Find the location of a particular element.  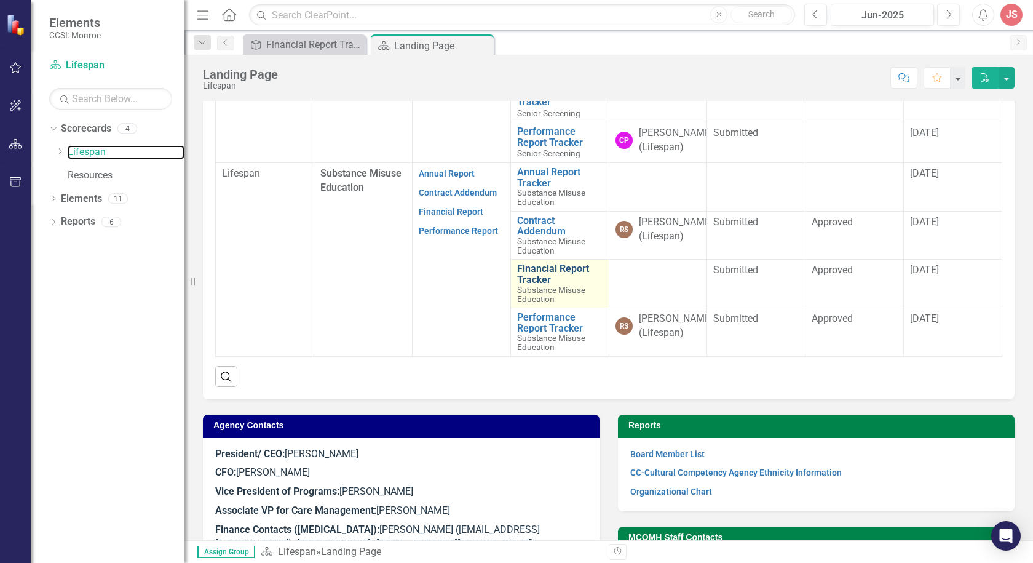

input: Search ClearPoint... is located at coordinates (522, 15).